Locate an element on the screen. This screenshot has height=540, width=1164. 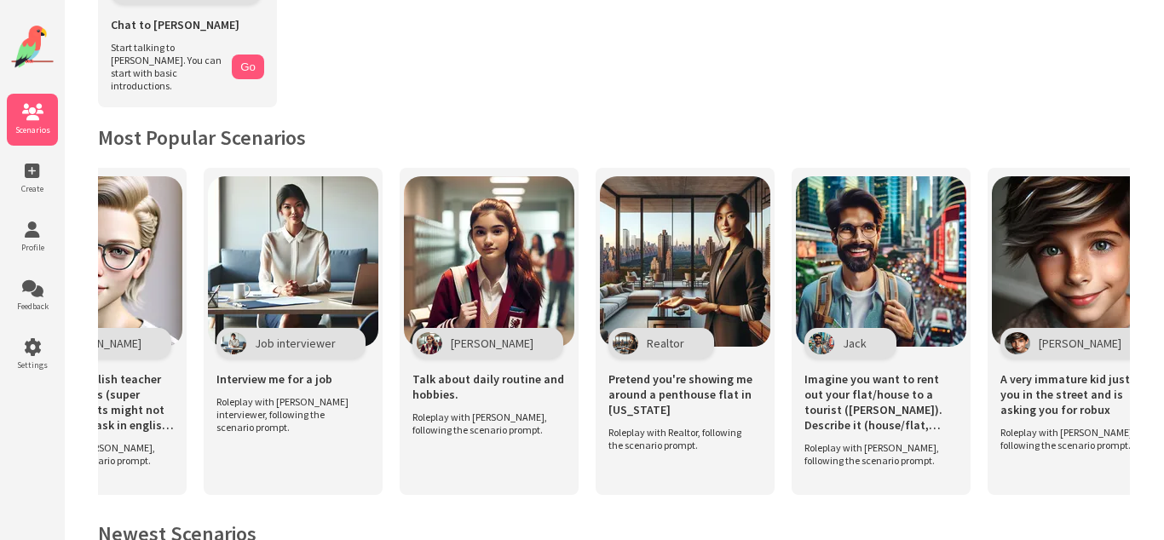
span: Realtor is located at coordinates (665, 343).